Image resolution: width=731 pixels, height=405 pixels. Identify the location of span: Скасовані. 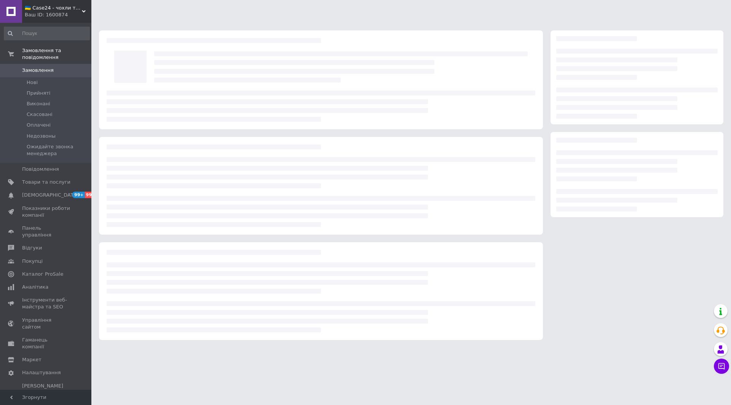
(40, 115).